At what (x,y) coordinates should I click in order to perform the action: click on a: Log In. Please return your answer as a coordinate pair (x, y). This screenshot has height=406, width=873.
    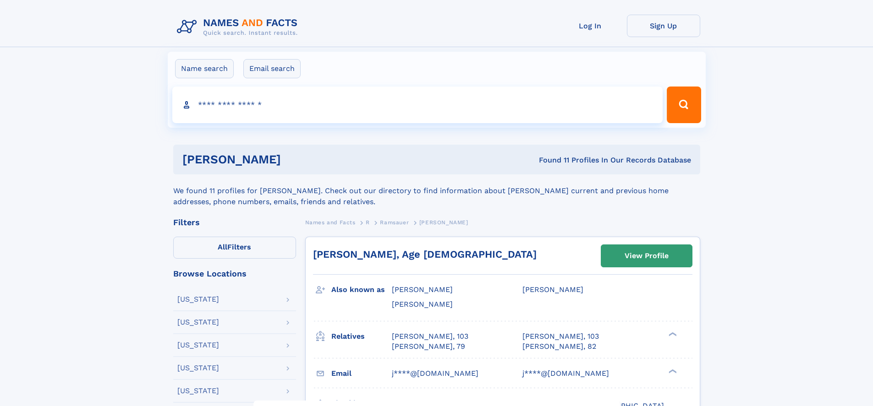
    Looking at the image, I should click on (590, 26).